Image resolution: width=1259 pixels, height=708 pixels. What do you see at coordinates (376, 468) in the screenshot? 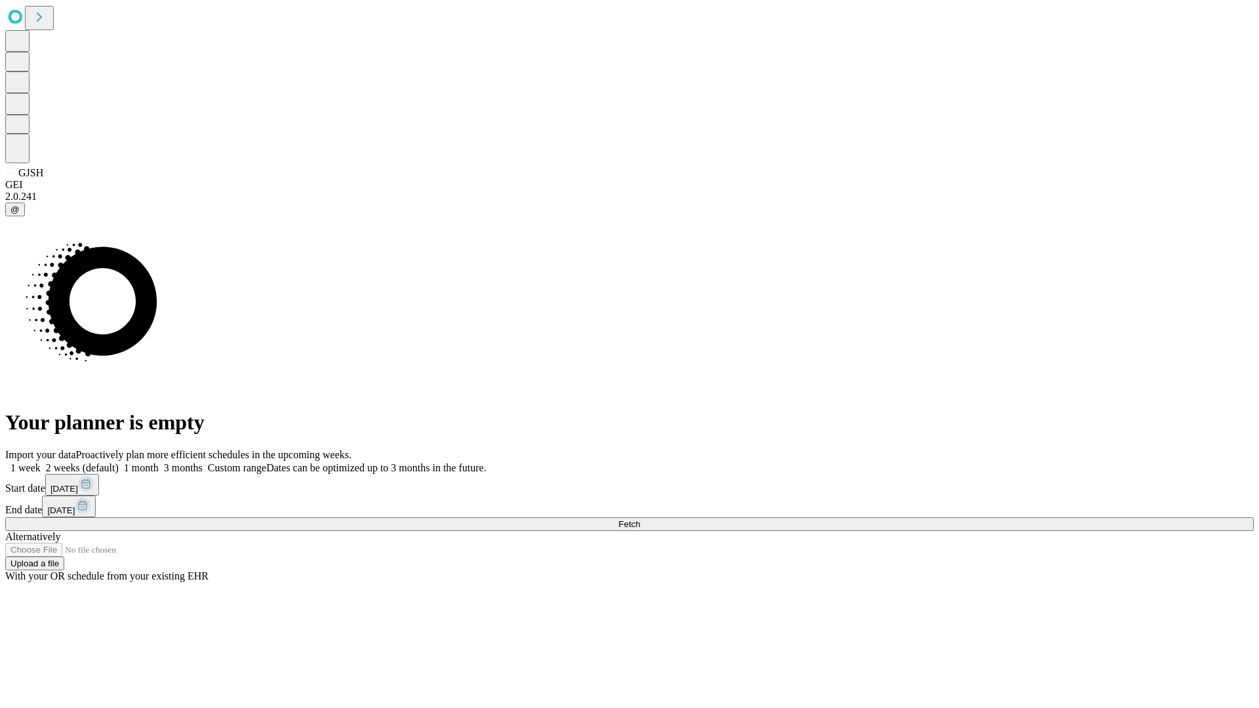
I see `span: Dates can be optimized up to 3 months in the future.` at bounding box center [376, 468].